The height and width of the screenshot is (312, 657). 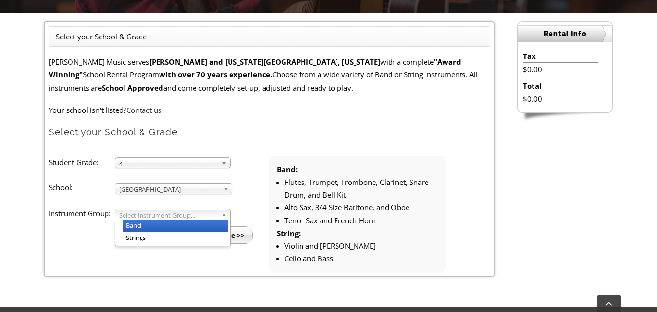 I want to click on strong: String:, so click(x=288, y=233).